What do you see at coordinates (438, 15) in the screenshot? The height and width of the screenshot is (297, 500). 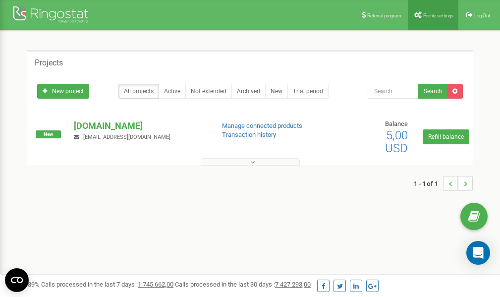 I see `span: Profile settings` at bounding box center [438, 15].